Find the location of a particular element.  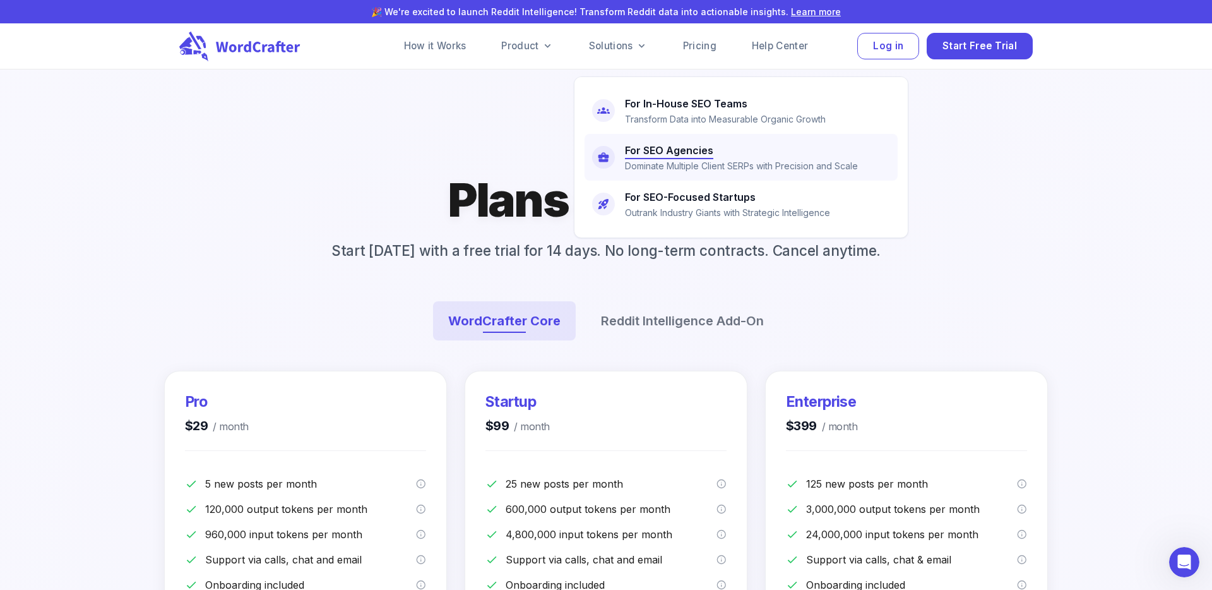

p: Support via calls, chat & email is located at coordinates (912, 559).